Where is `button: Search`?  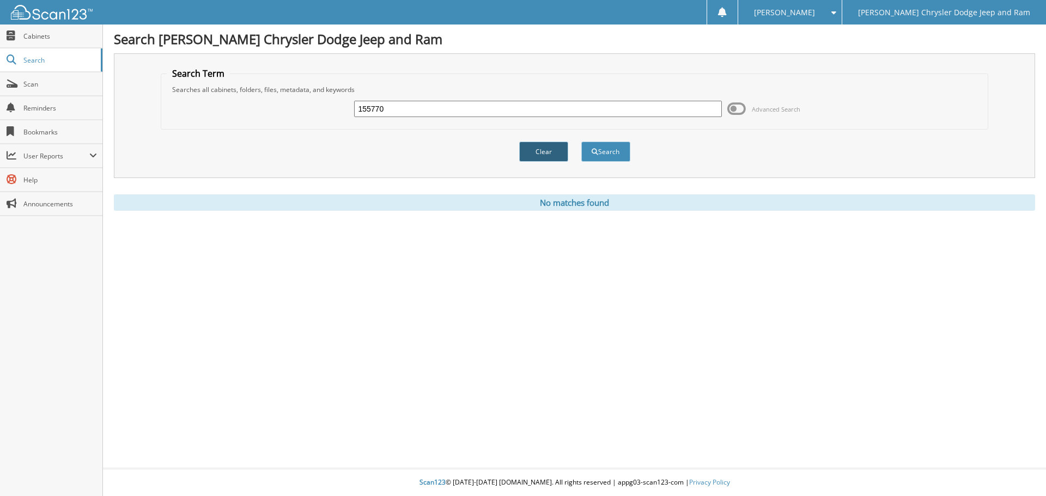
button: Search is located at coordinates (606, 151).